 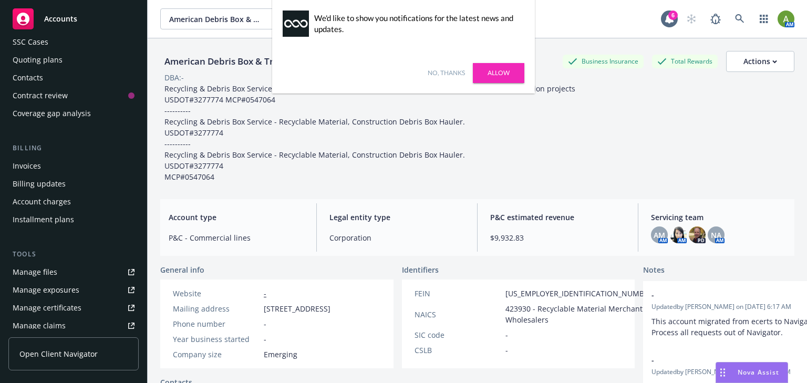 What do you see at coordinates (236, 238) in the screenshot?
I see `span: P&C - Commercial lines` at bounding box center [236, 238].